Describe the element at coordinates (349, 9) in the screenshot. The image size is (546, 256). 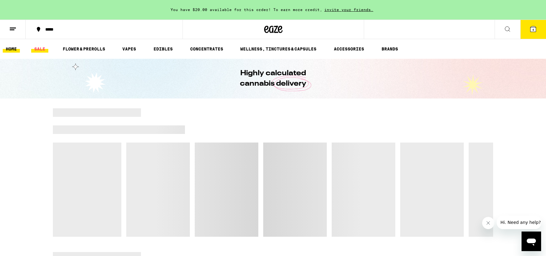
I see `span: invite your friends.` at that location.